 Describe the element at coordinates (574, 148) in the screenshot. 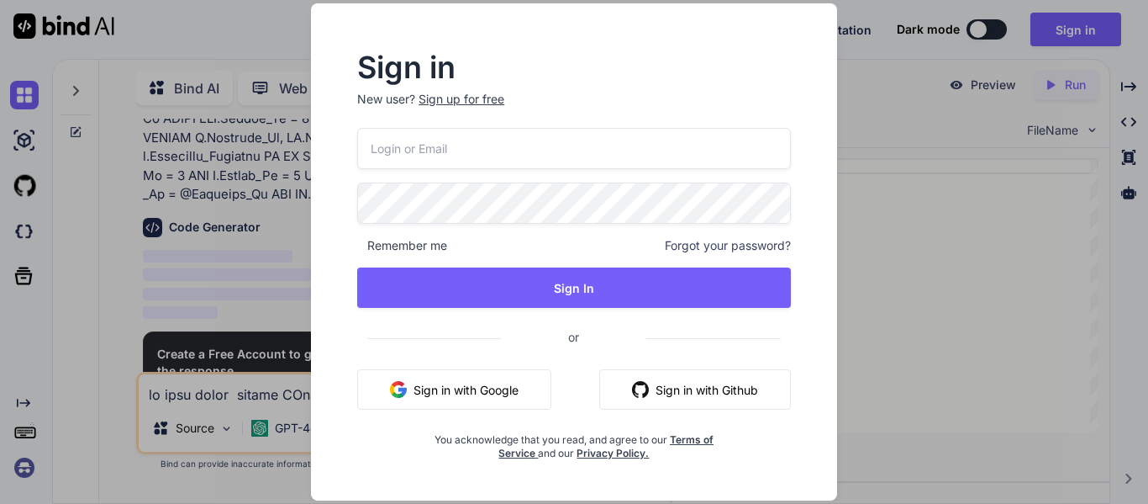

I see `input: Login or Email` at that location.